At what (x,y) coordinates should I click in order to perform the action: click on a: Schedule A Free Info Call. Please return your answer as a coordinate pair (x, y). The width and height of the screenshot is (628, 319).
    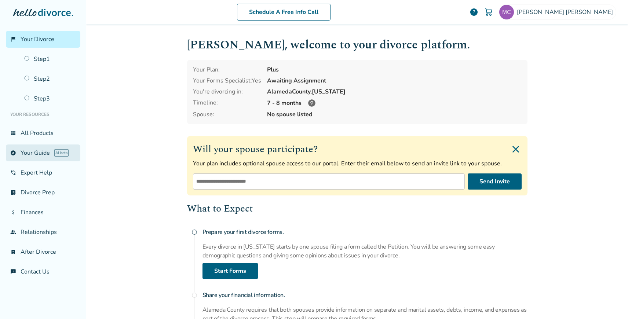
    Looking at the image, I should click on (284, 12).